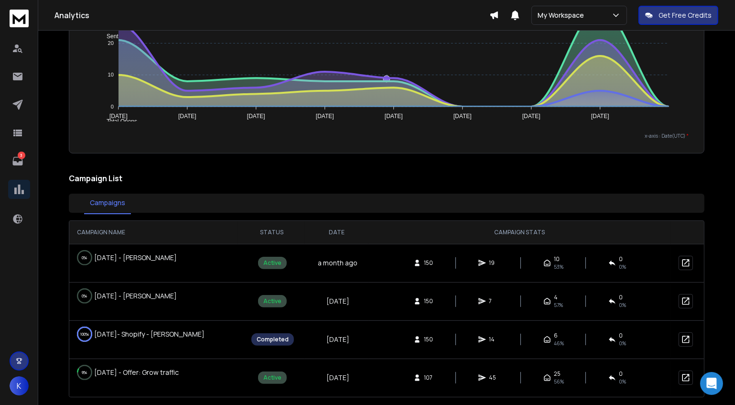 The height and width of the screenshot is (405, 735). Describe the element at coordinates (108, 203) in the screenshot. I see `button: Campaigns` at that location.